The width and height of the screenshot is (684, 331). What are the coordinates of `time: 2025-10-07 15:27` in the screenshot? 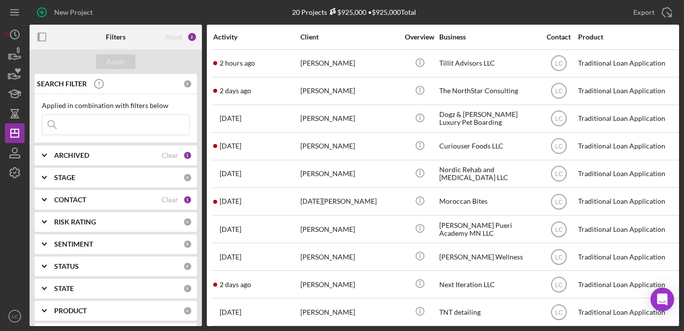 It's located at (231, 201).